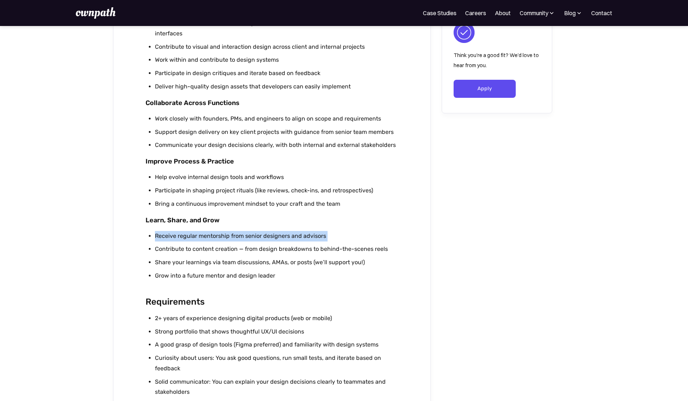 The image size is (688, 401). What do you see at coordinates (276, 132) in the screenshot?
I see `li: Support design delivery on key client projects with guidance from senior team members` at bounding box center [276, 132].